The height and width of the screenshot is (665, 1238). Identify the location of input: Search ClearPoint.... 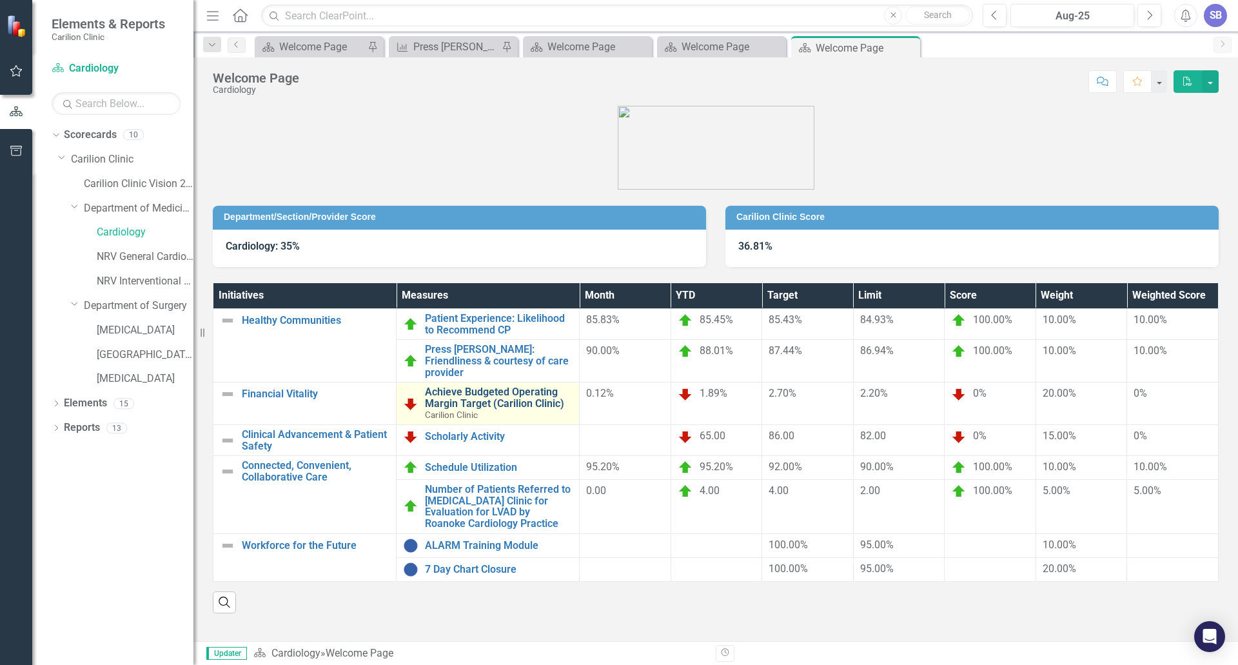
(617, 15).